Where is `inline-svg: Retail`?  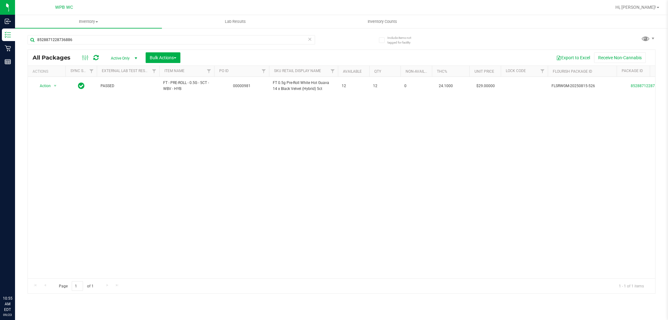 inline-svg: Retail is located at coordinates (8, 48).